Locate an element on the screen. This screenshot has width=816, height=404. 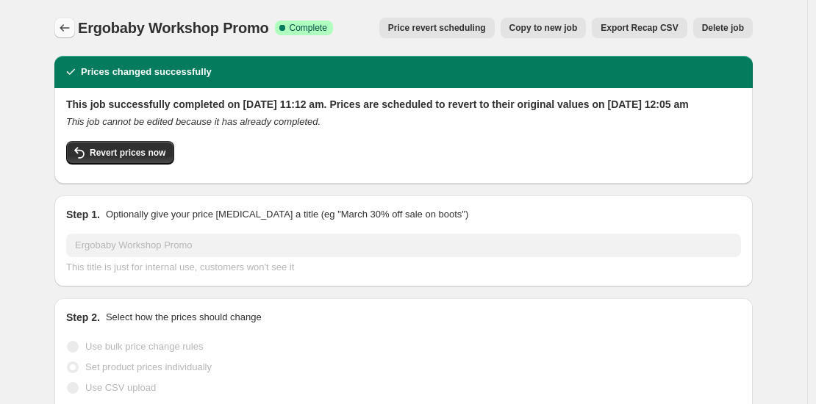
span: This title is just for internal use, customers won't see it is located at coordinates (180, 267).